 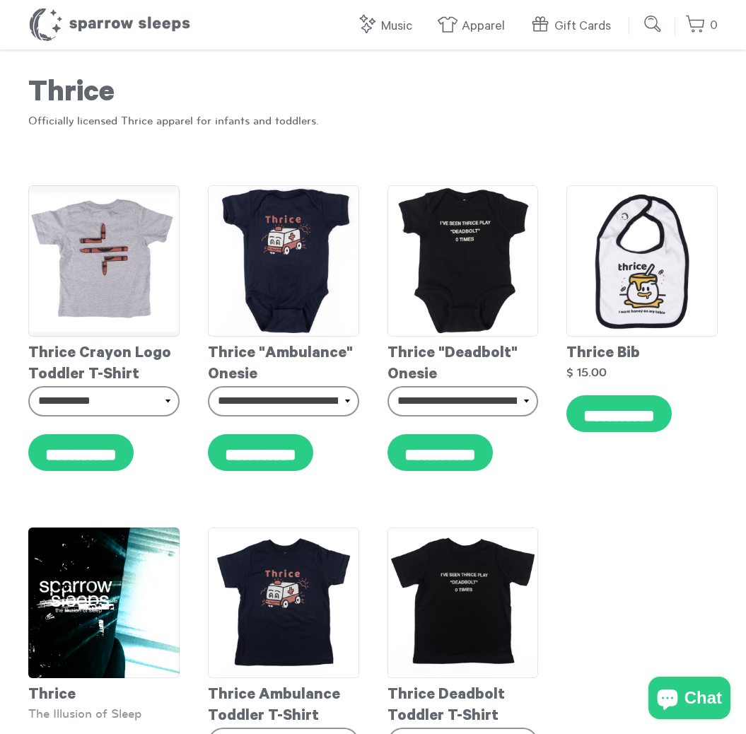 What do you see at coordinates (701, 25) in the screenshot?
I see `a: 0` at bounding box center [701, 25].